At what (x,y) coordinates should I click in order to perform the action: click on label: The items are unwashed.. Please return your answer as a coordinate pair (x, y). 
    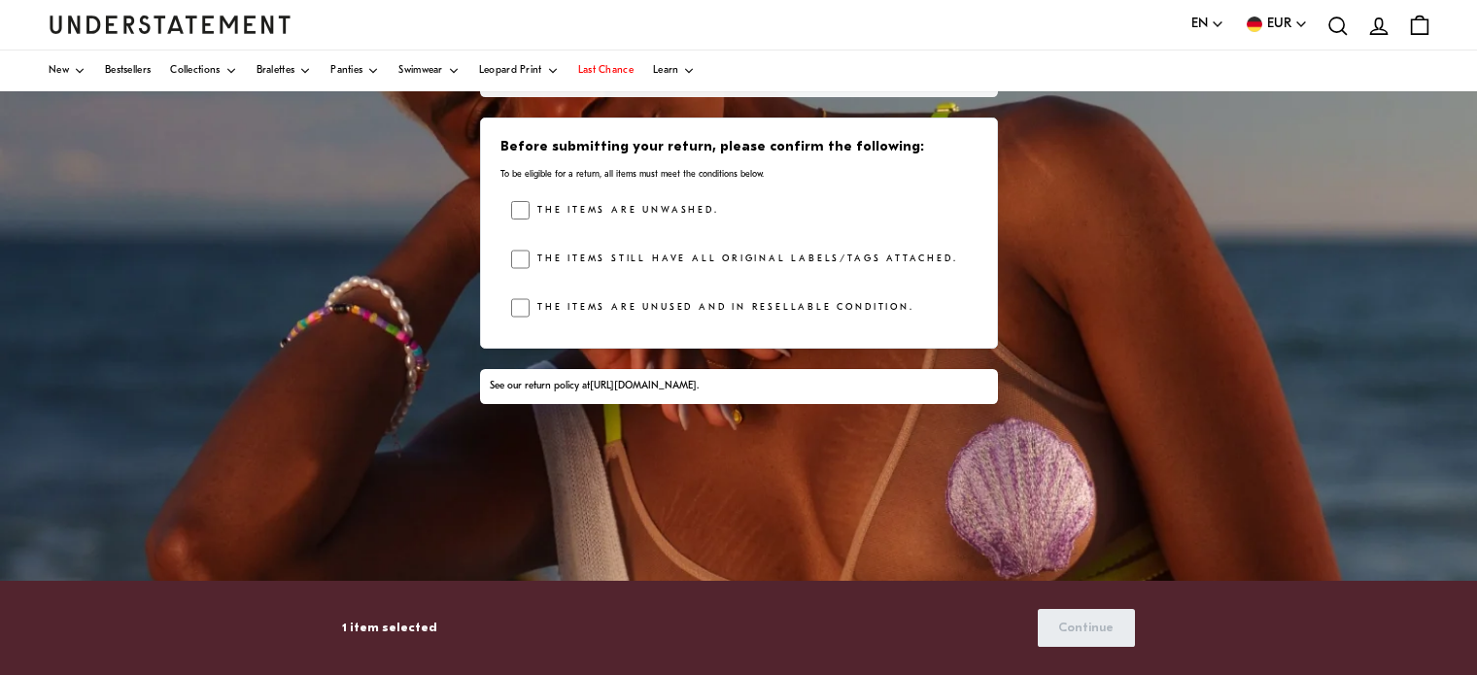
    Looking at the image, I should click on (624, 211).